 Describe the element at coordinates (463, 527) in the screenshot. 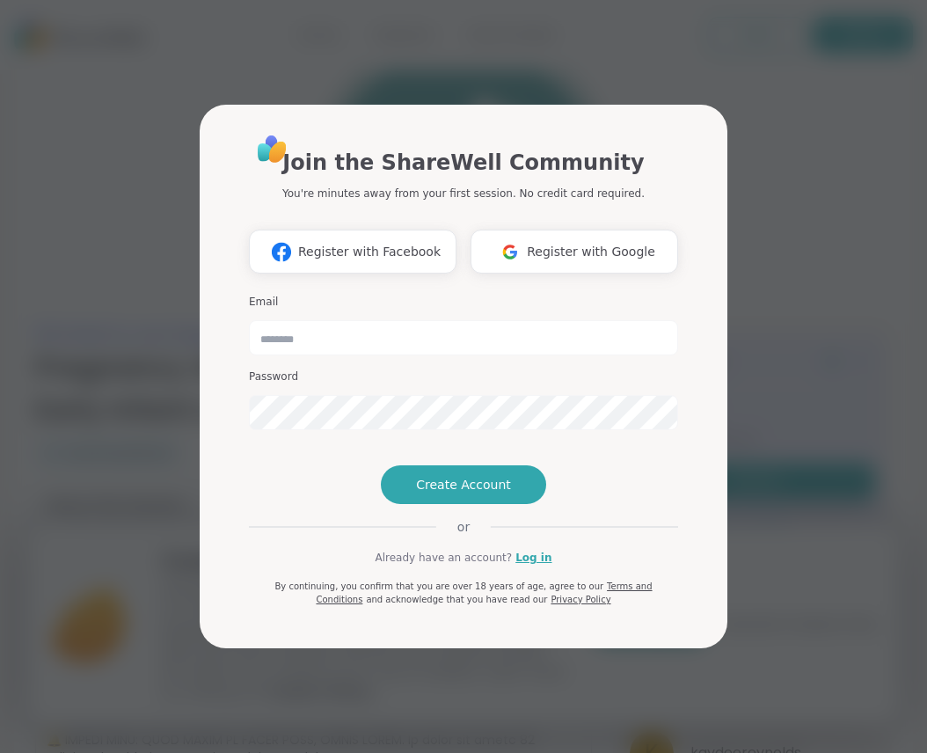

I see `span: or` at that location.